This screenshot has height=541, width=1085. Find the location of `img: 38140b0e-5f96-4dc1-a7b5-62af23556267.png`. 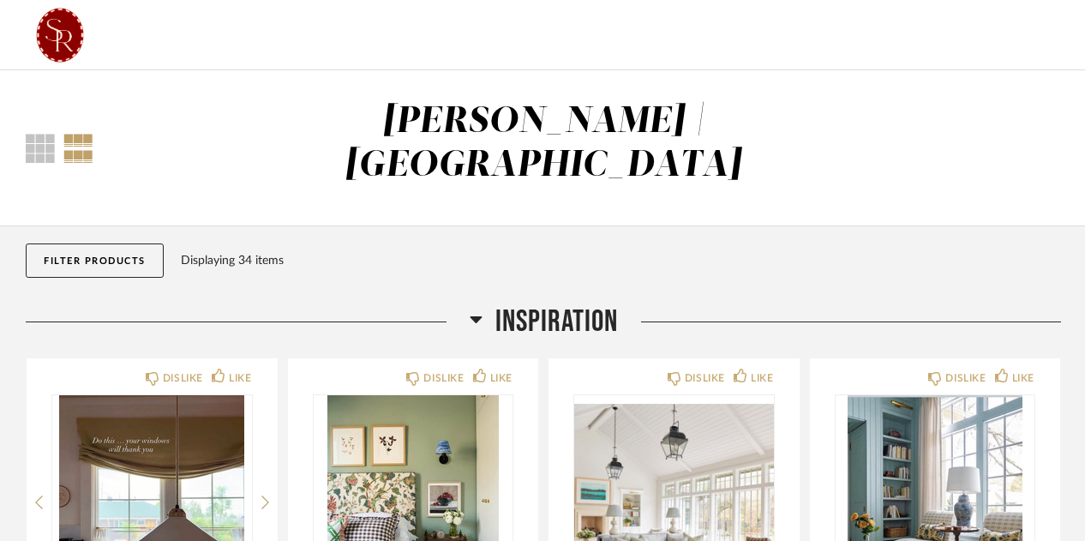

img: 38140b0e-5f96-4dc1-a7b5-62af23556267.png is located at coordinates (60, 35).